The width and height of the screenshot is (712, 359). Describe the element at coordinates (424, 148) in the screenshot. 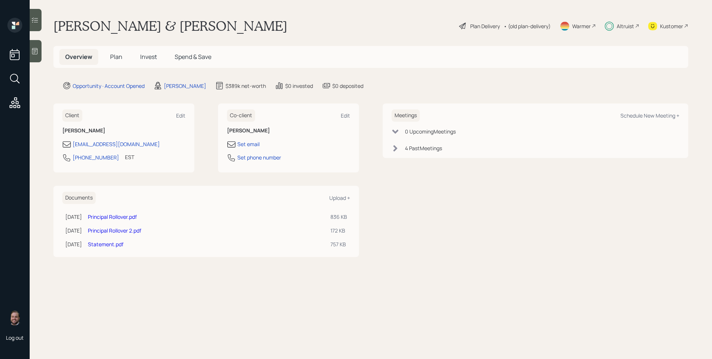

I see `div: 4 Past Meeting s` at that location.